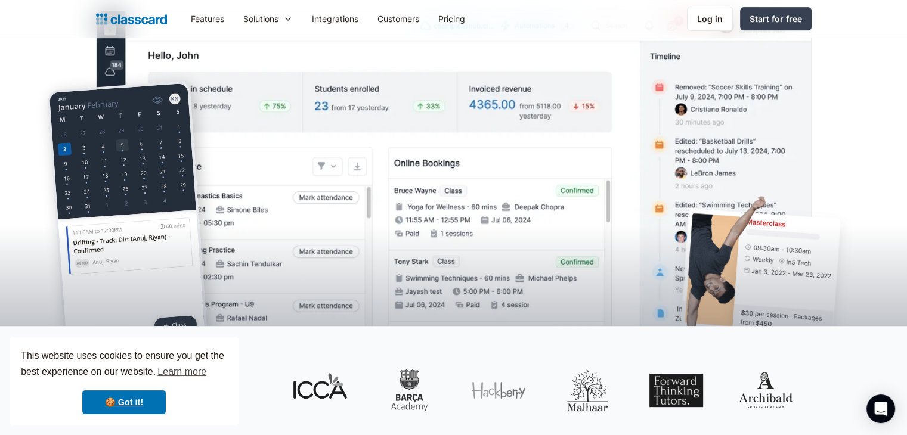 The height and width of the screenshot is (435, 907). I want to click on span: This website uses cookies to ensure you get the best experience on our website., so click(124, 365).